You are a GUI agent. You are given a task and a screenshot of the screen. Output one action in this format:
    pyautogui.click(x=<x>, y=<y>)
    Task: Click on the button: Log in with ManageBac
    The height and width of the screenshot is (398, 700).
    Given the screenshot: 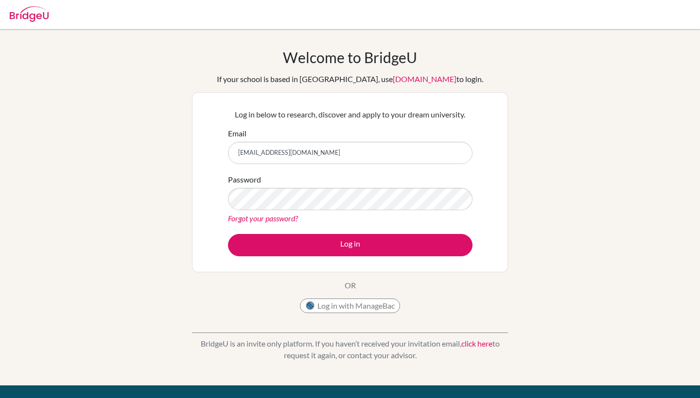 What is the action you would take?
    pyautogui.click(x=350, y=306)
    